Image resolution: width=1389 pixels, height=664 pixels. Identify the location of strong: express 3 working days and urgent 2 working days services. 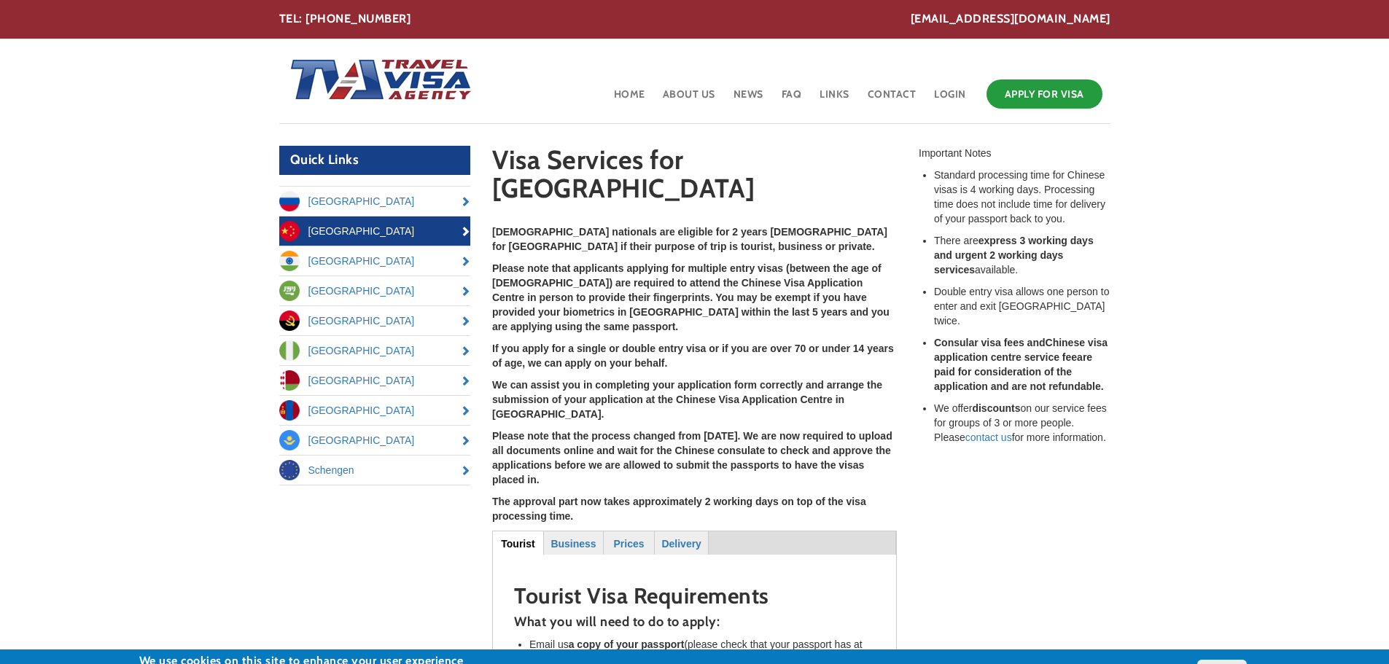
(1013, 255).